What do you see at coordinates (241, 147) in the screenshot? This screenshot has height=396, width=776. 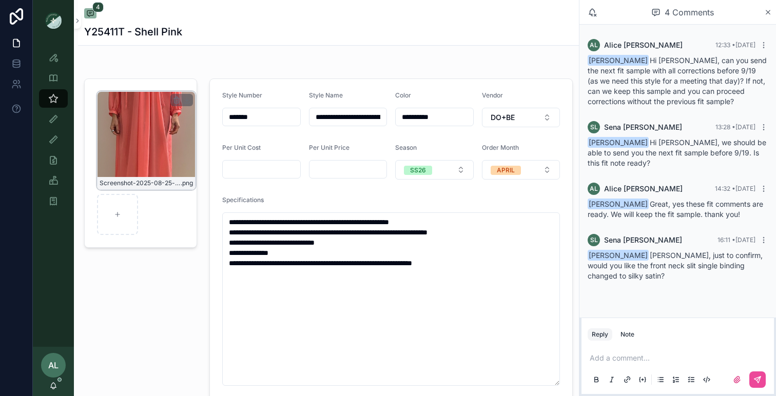 I see `span: Per Unit Cost` at bounding box center [241, 147].